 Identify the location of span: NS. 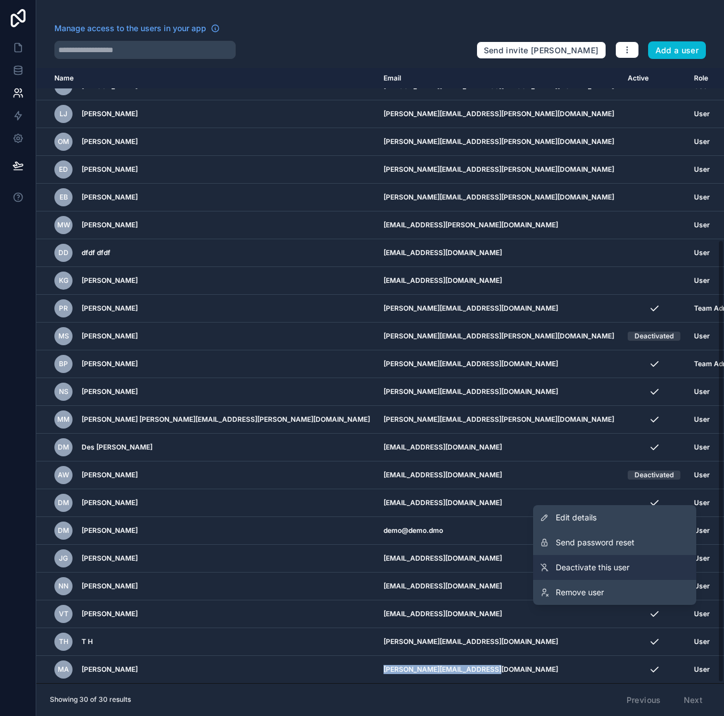
(63, 392).